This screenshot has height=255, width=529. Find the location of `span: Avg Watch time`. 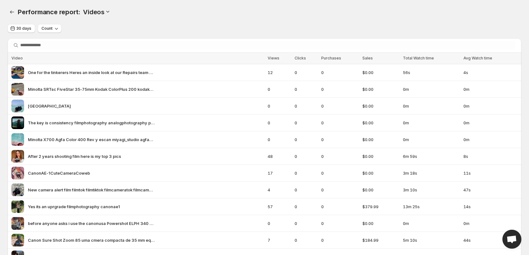

span: Avg Watch time is located at coordinates (477, 58).